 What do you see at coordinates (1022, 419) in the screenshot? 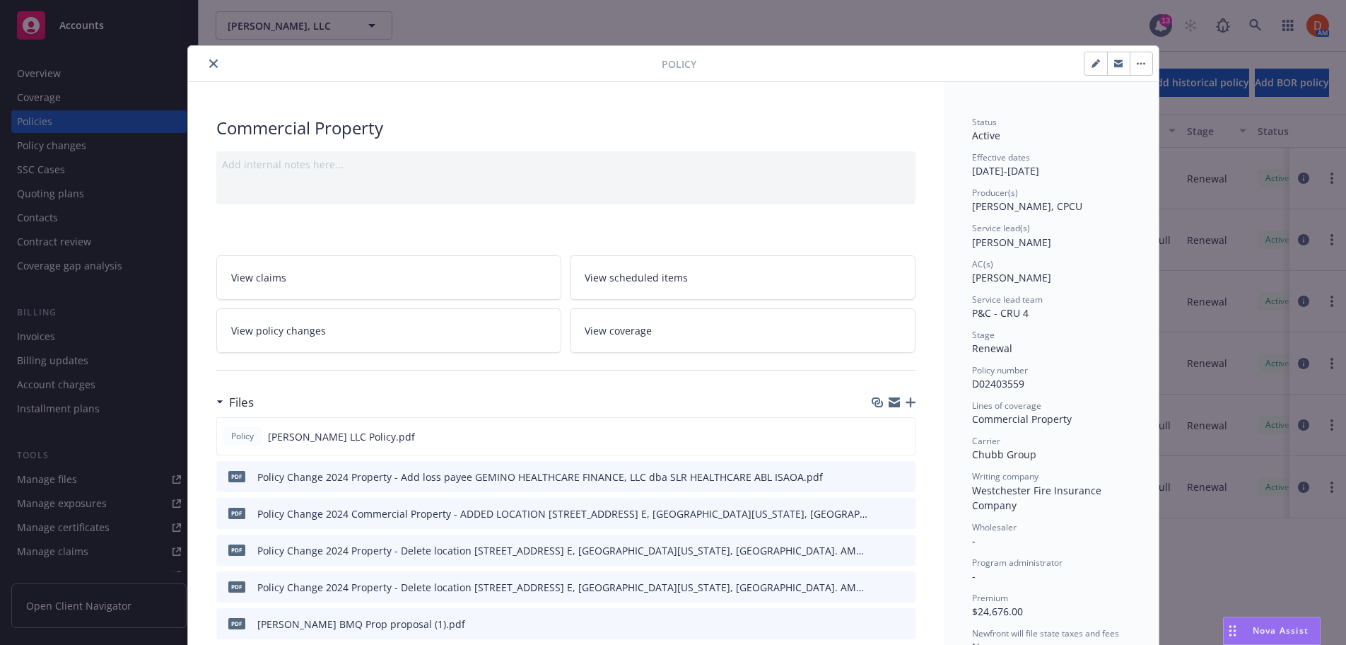
I see `span: Commercial Property` at bounding box center [1022, 419].